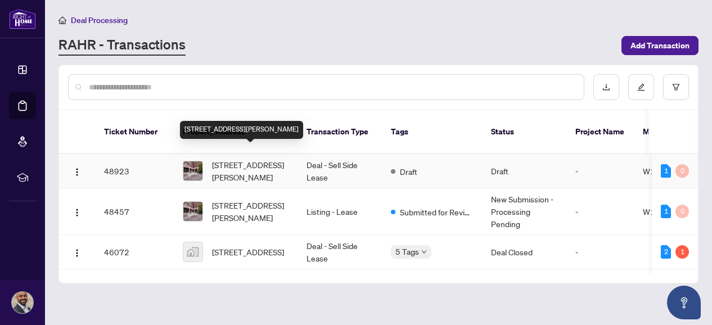  Describe the element at coordinates (606, 87) in the screenshot. I see `span: download` at that location.